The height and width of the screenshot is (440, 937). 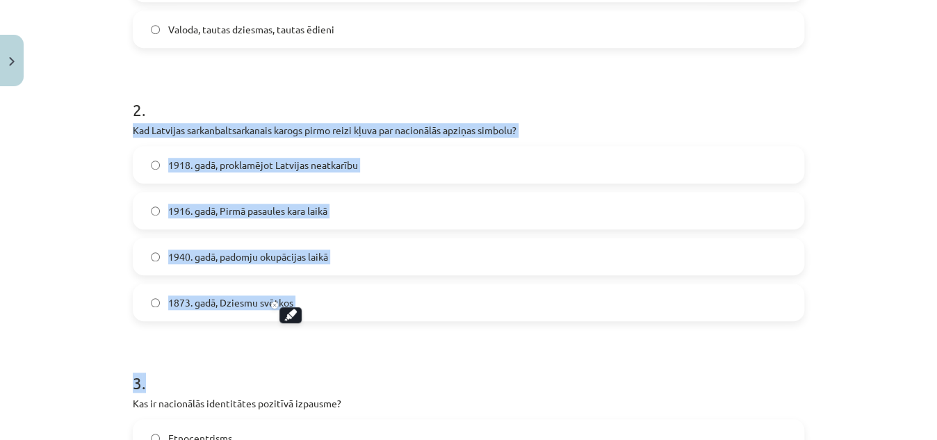 I want to click on span: 1918. gadā, proklamējot Latvijas neatkarību, so click(x=263, y=165).